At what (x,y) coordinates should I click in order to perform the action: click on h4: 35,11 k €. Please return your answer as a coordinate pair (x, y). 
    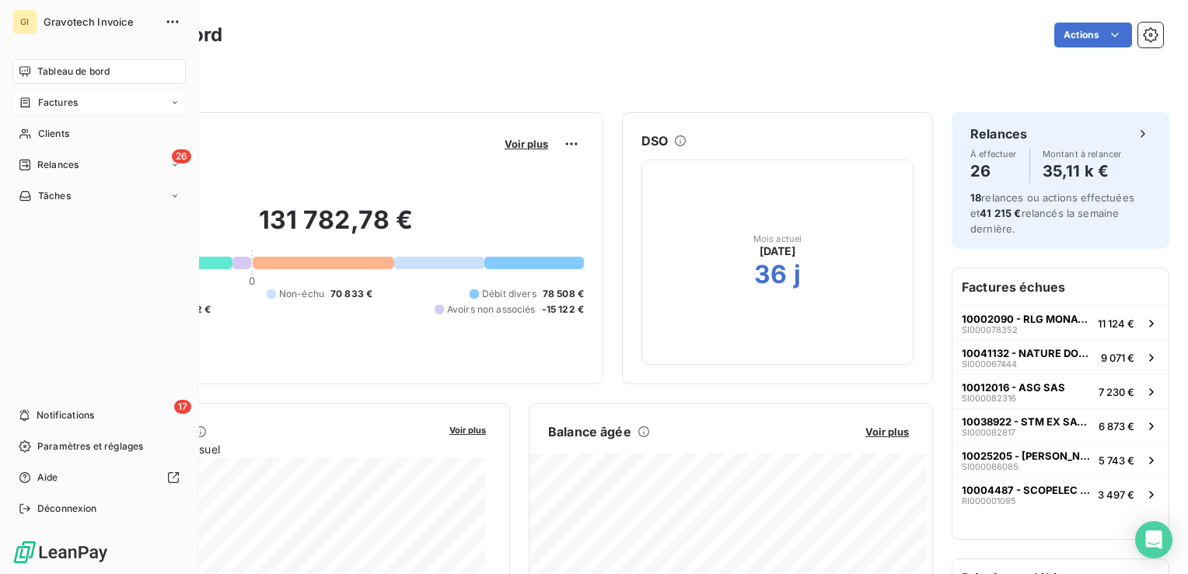
    Looking at the image, I should click on (1082, 171).